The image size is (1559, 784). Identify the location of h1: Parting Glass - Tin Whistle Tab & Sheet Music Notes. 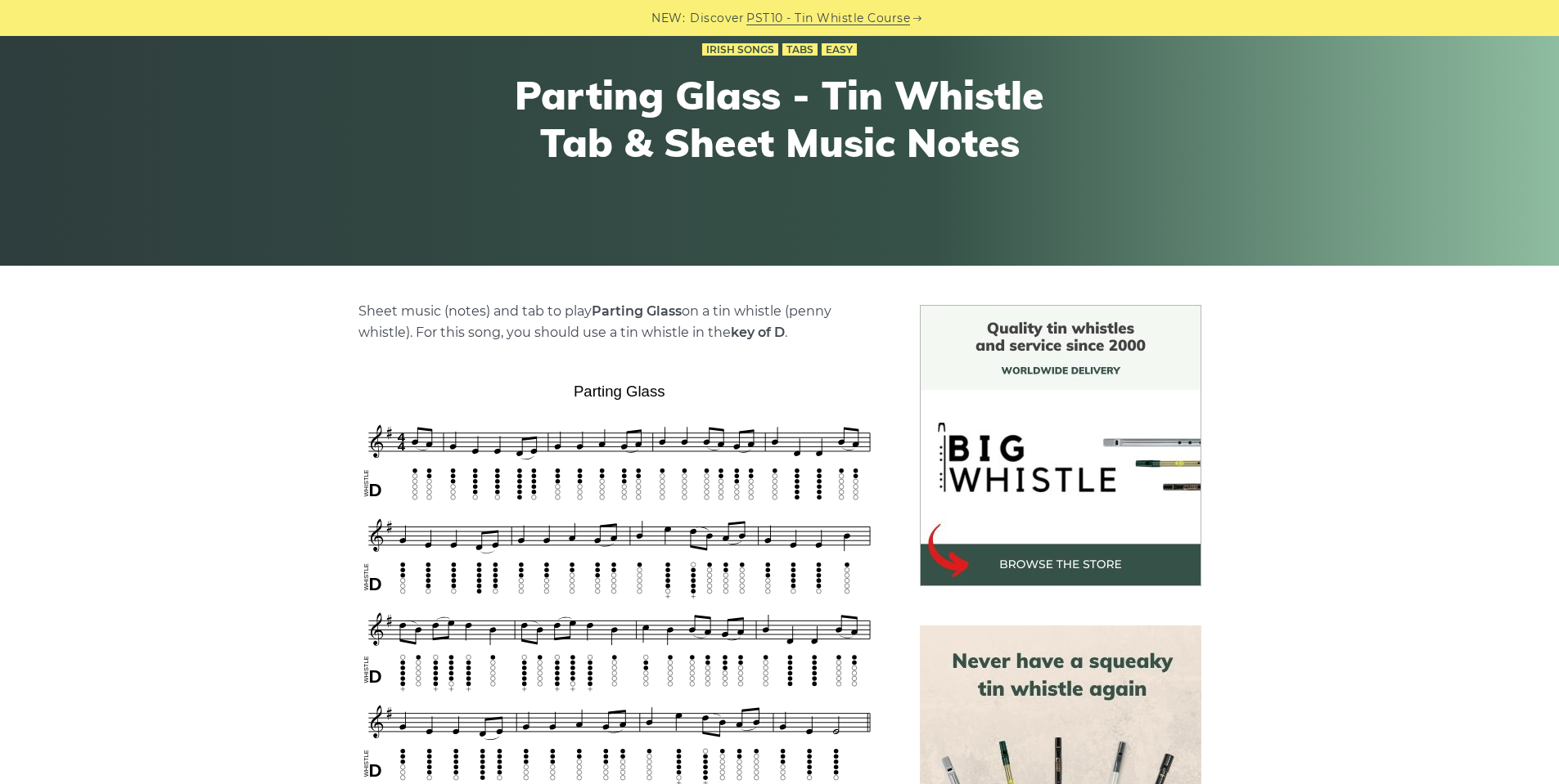
(780, 118).